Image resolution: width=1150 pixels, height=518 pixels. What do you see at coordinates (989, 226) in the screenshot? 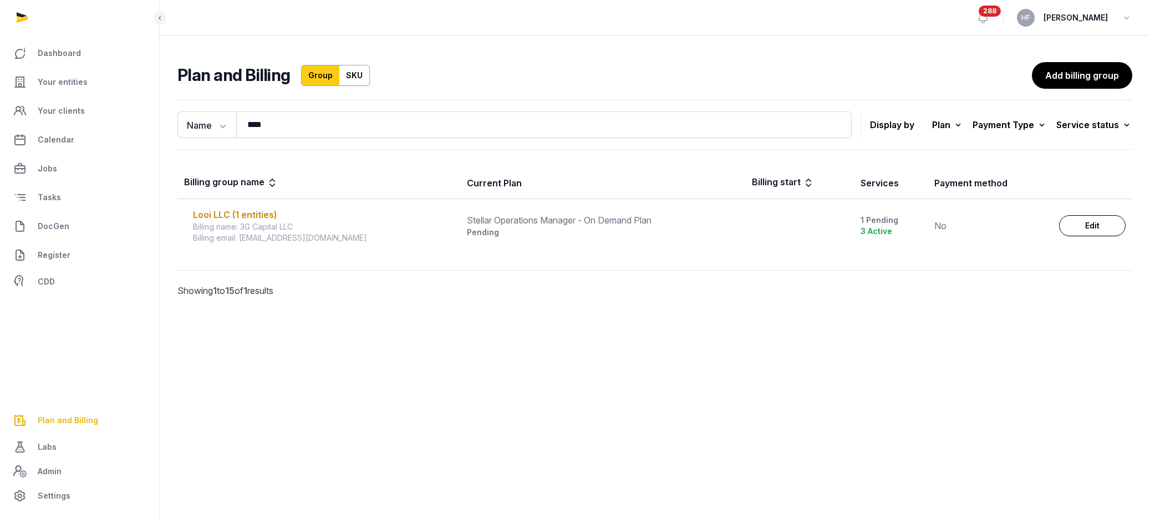
I see `div: No` at bounding box center [989, 226].